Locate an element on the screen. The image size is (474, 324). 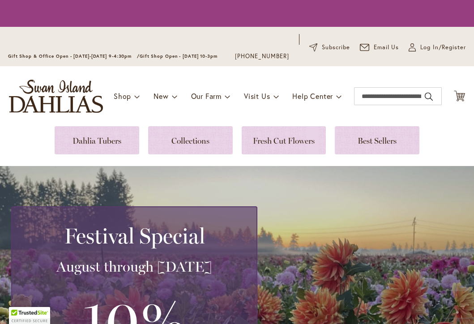
button: Search is located at coordinates (429, 97).